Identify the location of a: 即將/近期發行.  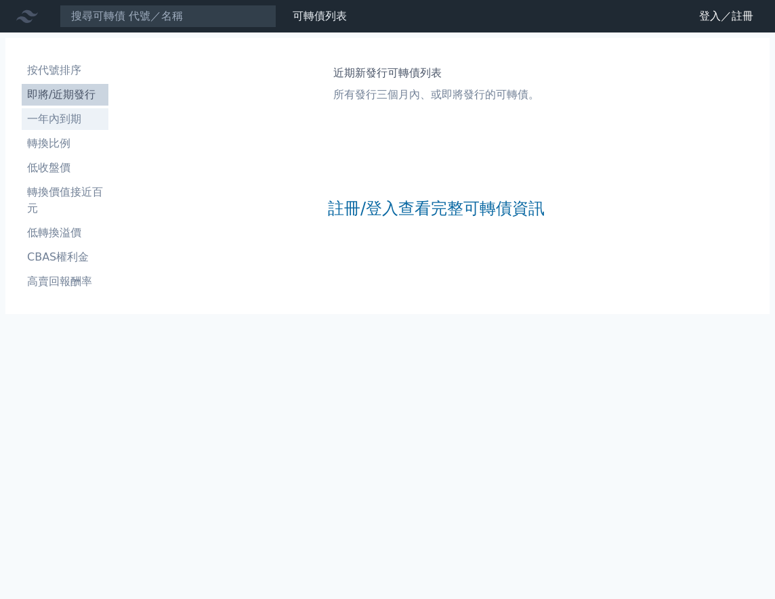
(65, 95).